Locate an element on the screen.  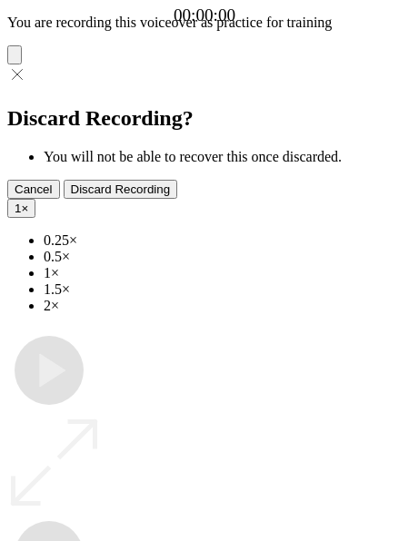
h2: Discard Recording? is located at coordinates (204, 118).